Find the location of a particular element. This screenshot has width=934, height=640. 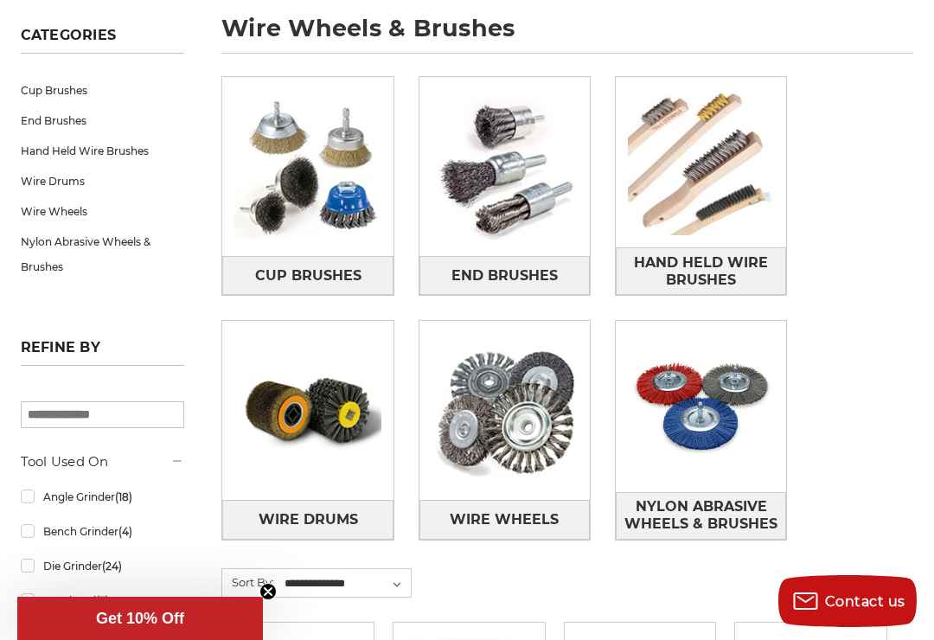

label: Sort By: is located at coordinates (248, 582).